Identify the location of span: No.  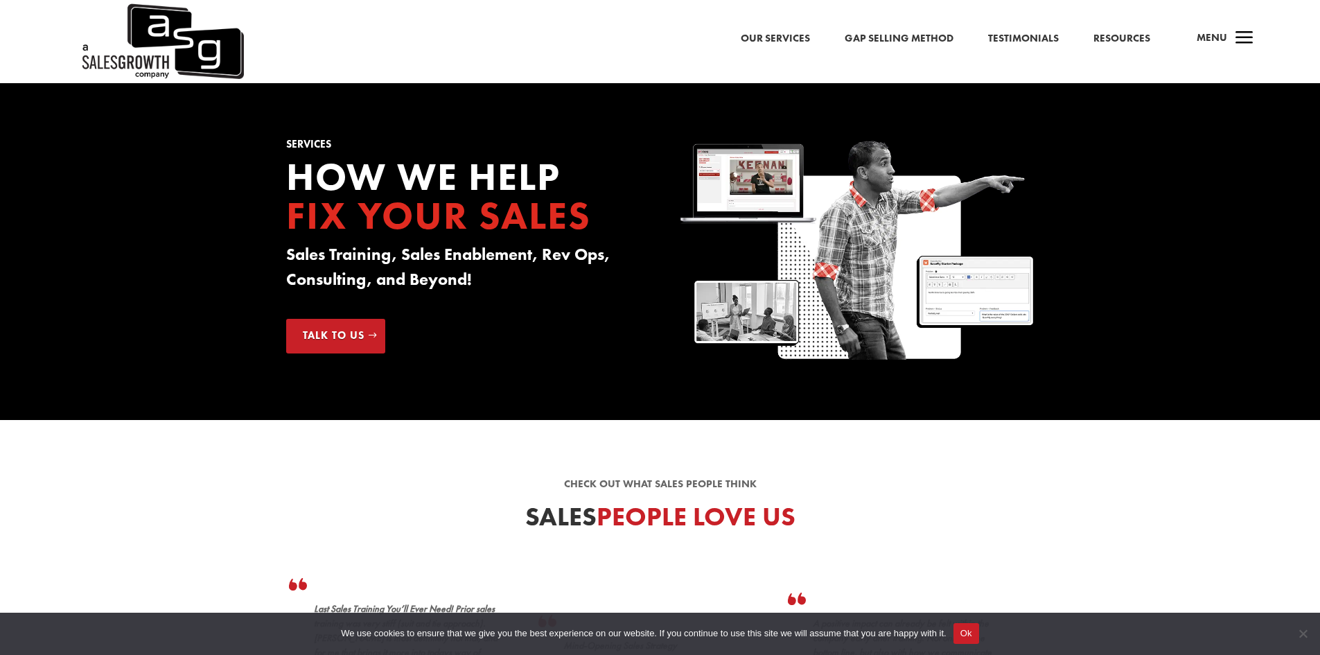
(1303, 633).